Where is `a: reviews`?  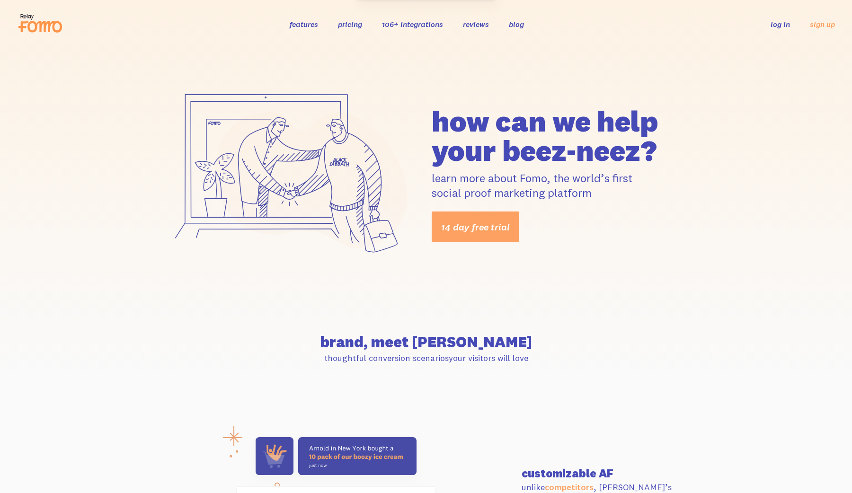
a: reviews is located at coordinates (476, 24).